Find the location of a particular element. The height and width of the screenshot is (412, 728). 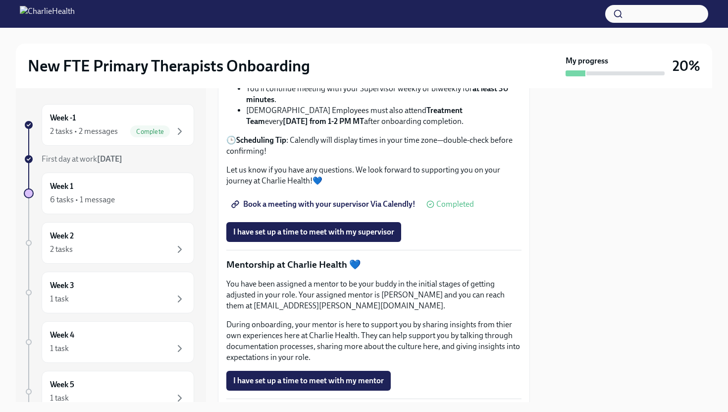

div: 2 tasks • 2 messages is located at coordinates (84, 131).